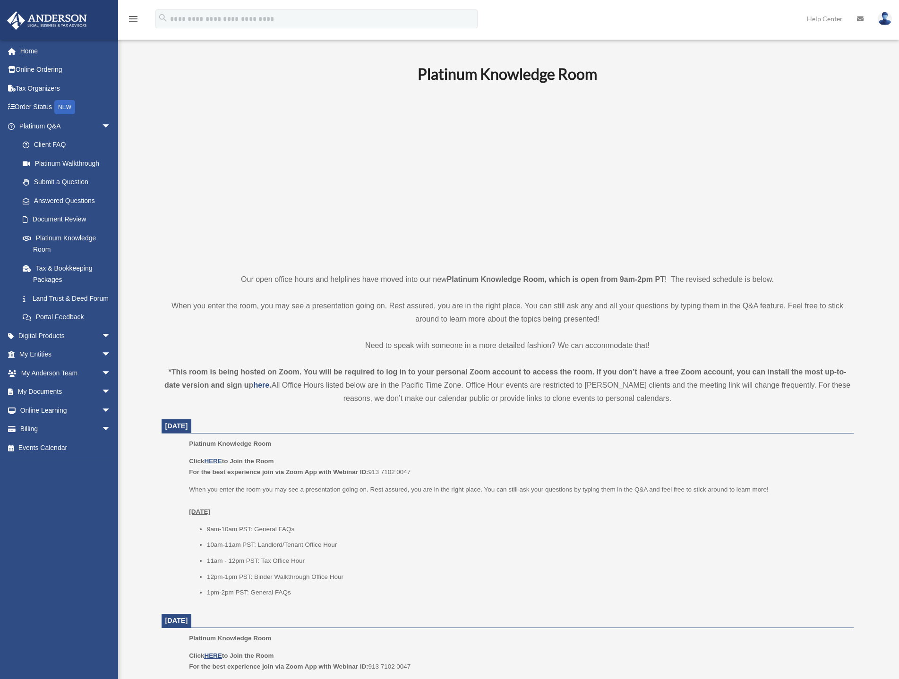 Image resolution: width=899 pixels, height=679 pixels. Describe the element at coordinates (66, 336) in the screenshot. I see `a: Digital Productsarrow_drop_down` at that location.